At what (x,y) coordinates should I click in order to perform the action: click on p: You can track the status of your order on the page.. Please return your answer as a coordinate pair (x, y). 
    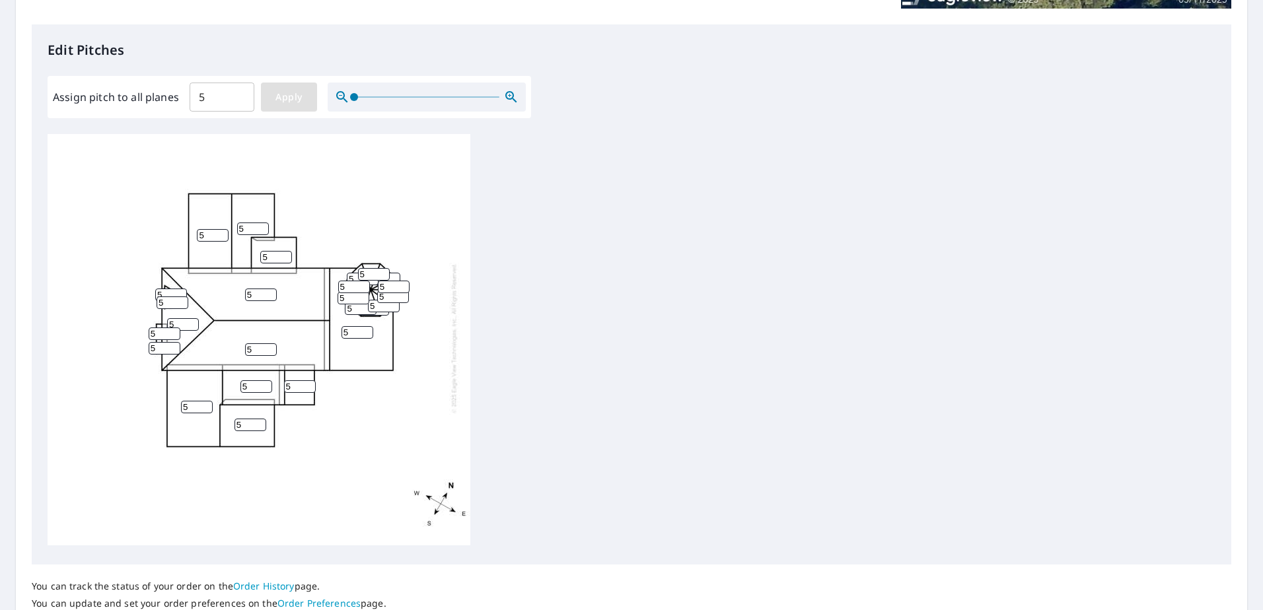
    Looking at the image, I should click on (209, 586).